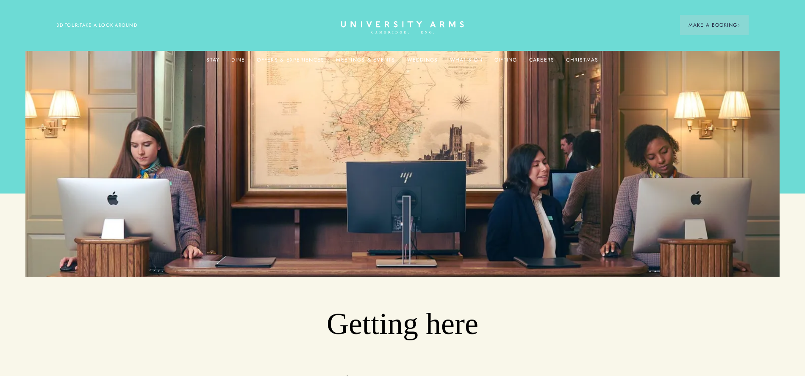 This screenshot has height=376, width=805. Describe the element at coordinates (715, 25) in the screenshot. I see `span: Make a Booking` at that location.